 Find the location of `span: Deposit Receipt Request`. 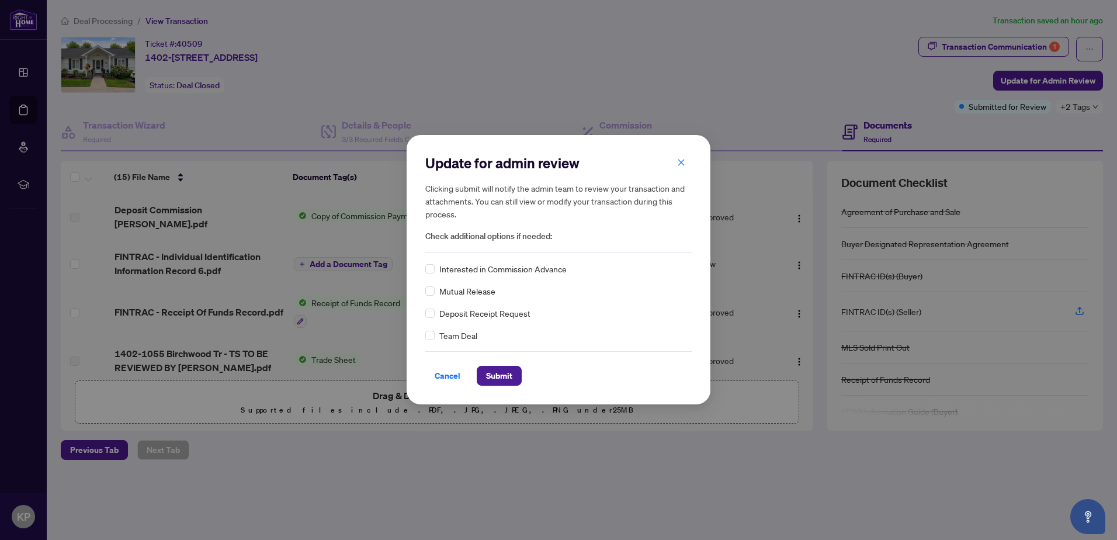

span: Deposit Receipt Request is located at coordinates (485, 314).